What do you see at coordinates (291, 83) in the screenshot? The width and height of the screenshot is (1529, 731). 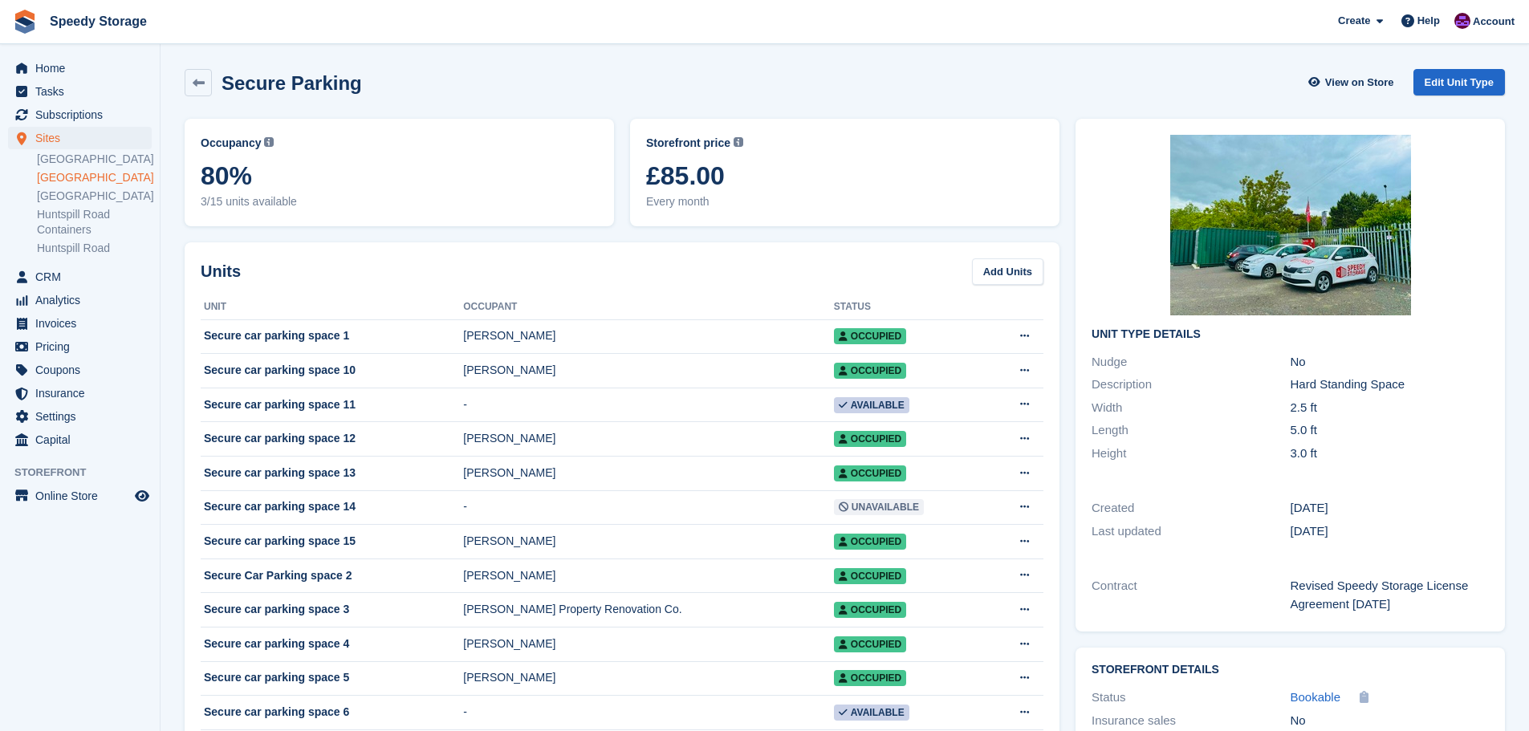 I see `h2: Secure Parking` at bounding box center [291, 83].